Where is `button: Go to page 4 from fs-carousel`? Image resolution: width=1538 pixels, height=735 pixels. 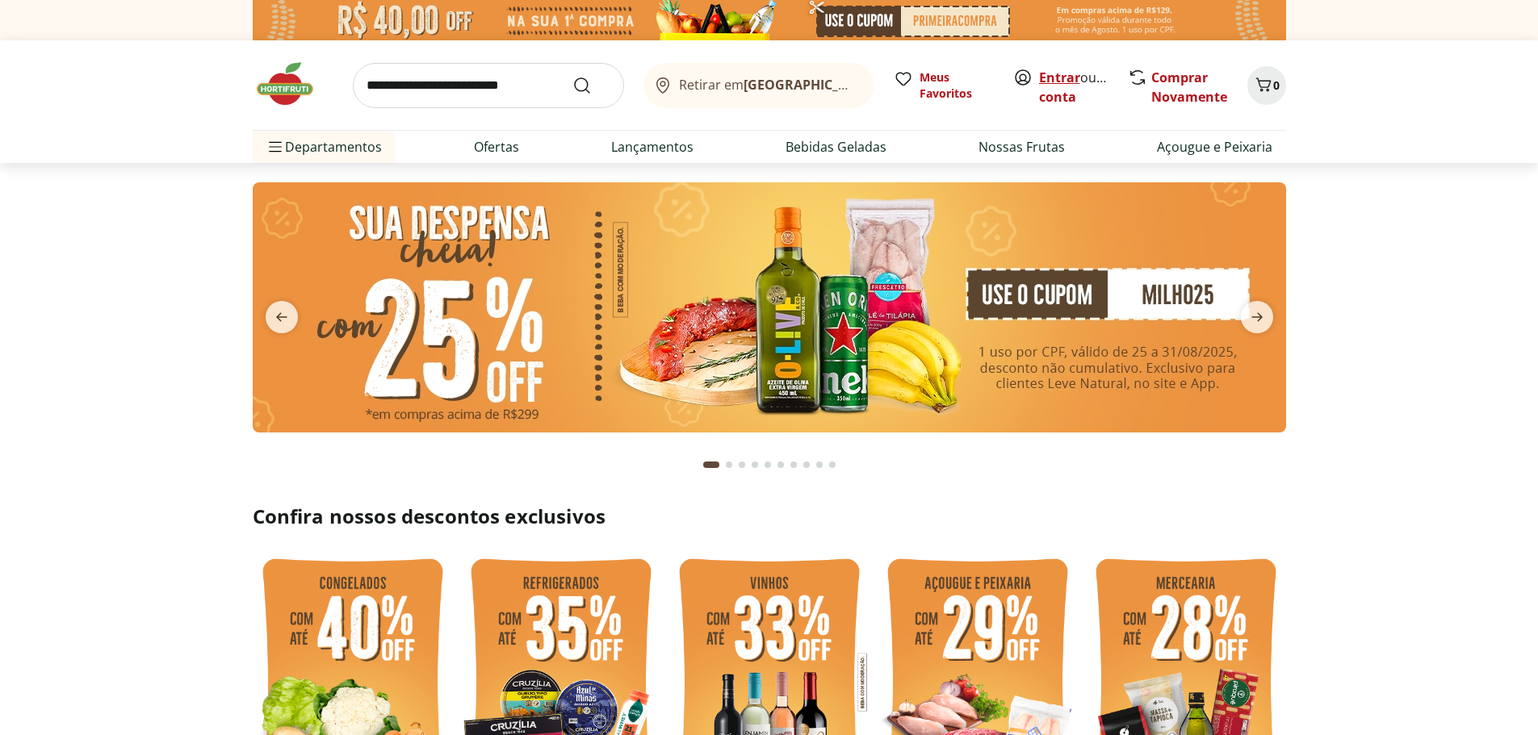 button: Go to page 4 from fs-carousel is located at coordinates (755, 465).